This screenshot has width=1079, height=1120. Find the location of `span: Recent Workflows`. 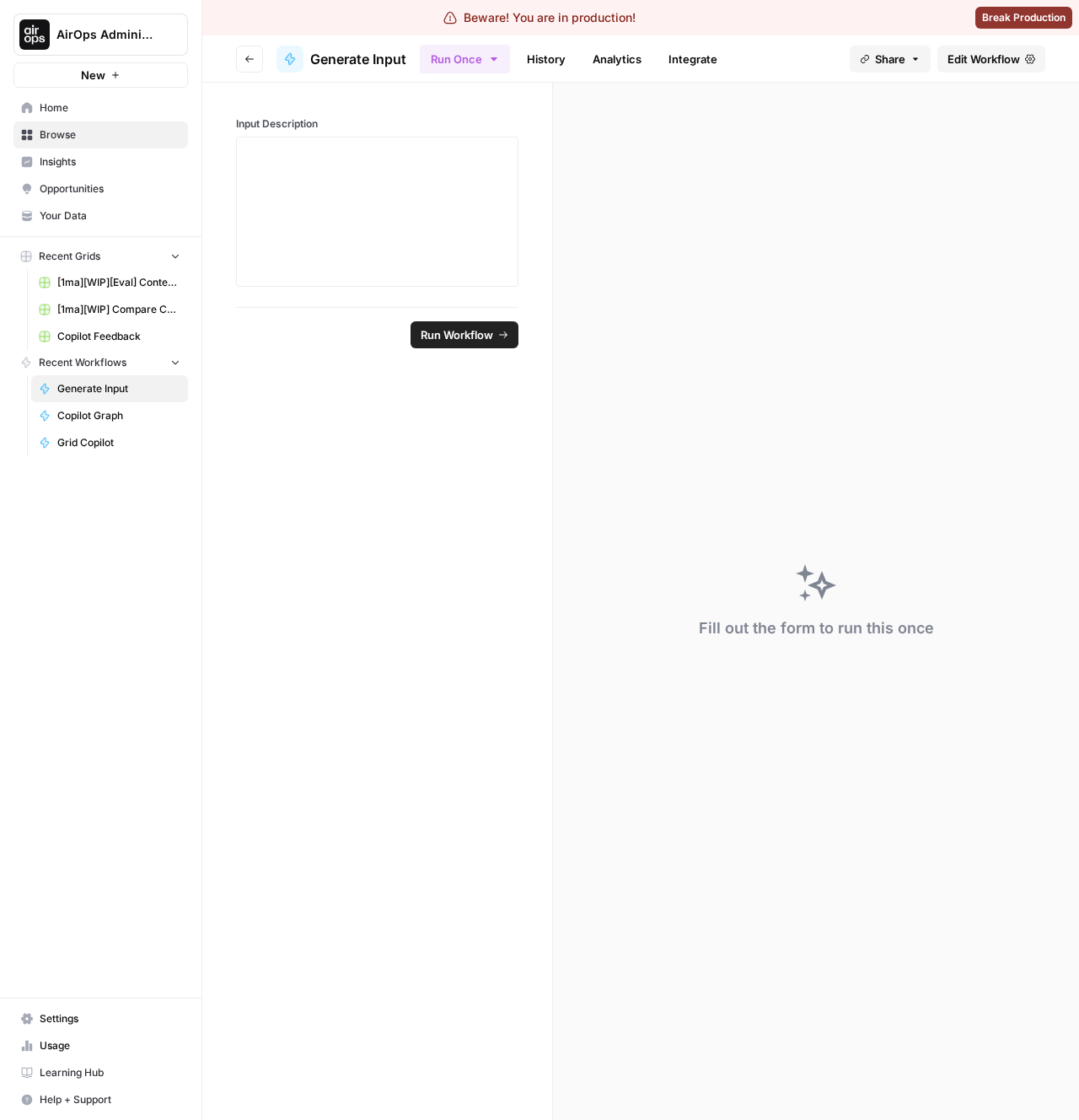

span: Recent Workflows is located at coordinates (82, 363).